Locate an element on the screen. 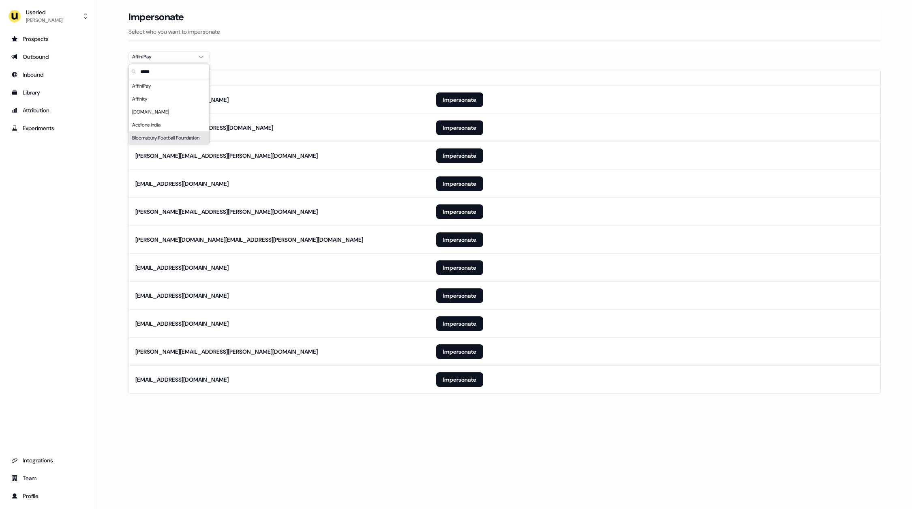  h3: Impersonate is located at coordinates (156, 17).